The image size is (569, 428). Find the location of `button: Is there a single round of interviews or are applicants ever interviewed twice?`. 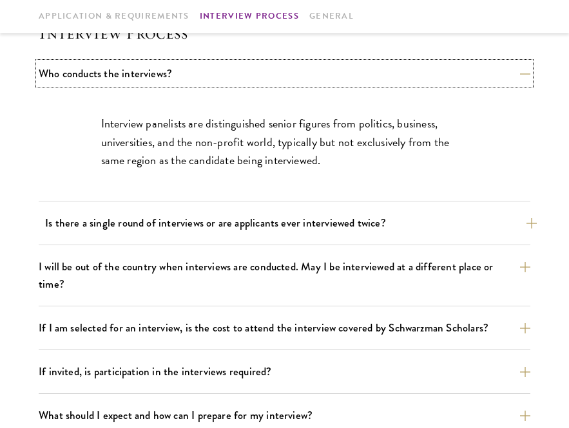

button: Is there a single round of interviews or are applicants ever interviewed twice? is located at coordinates (291, 223).